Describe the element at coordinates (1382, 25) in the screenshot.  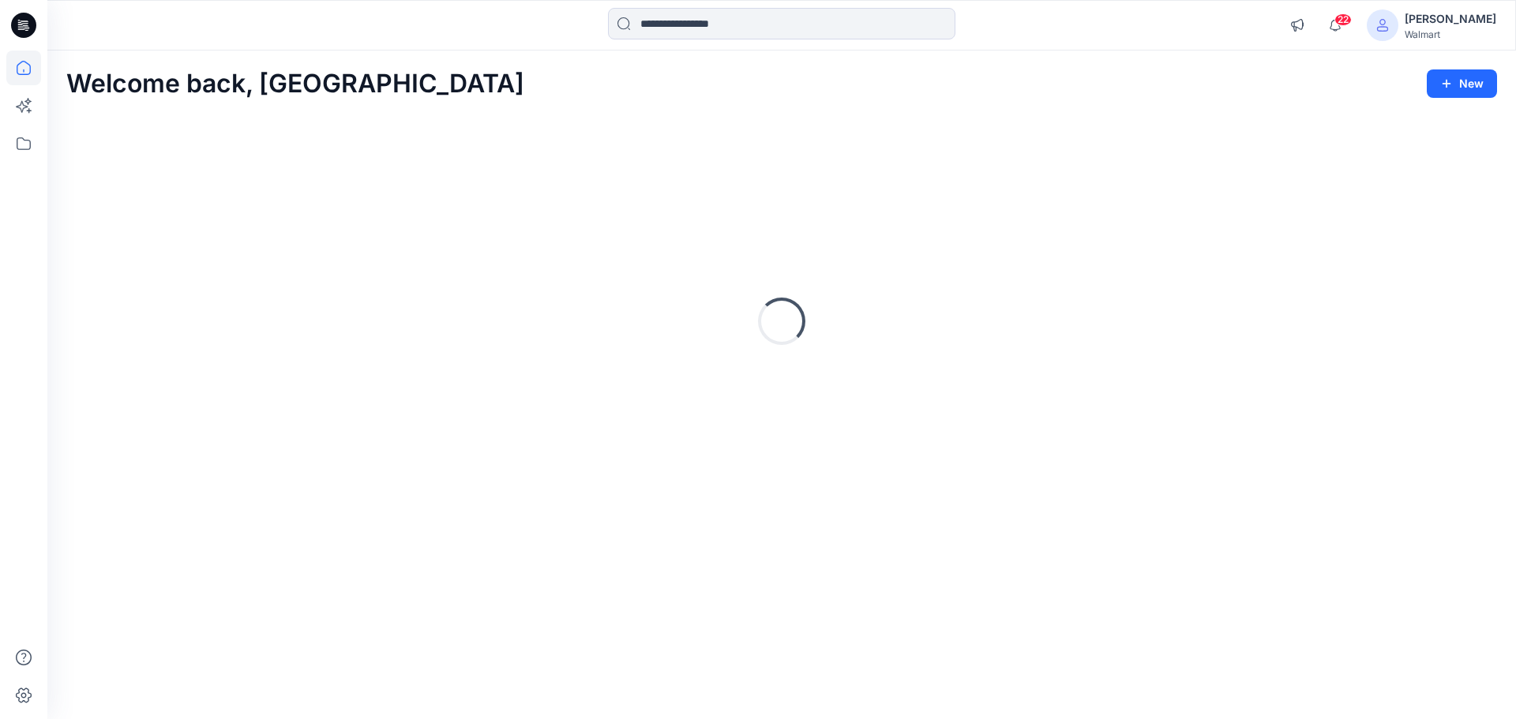
I see `svg: avatar` at that location.